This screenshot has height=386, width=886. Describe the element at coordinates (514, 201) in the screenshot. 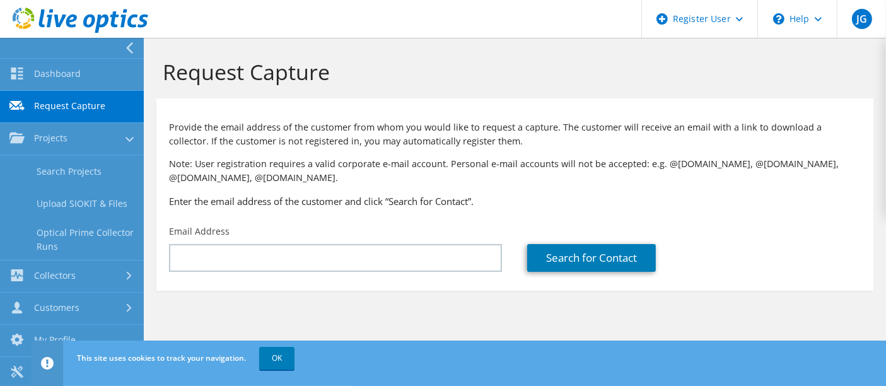

I see `h3: Enter the email address of the customer and click “Search for Contact”.` at that location.